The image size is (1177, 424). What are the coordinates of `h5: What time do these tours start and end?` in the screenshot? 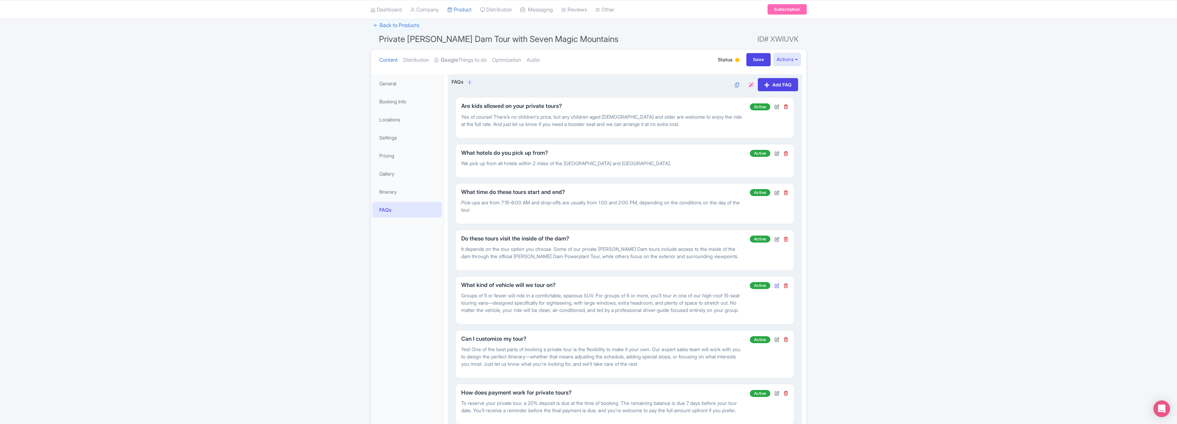 It's located at (603, 192).